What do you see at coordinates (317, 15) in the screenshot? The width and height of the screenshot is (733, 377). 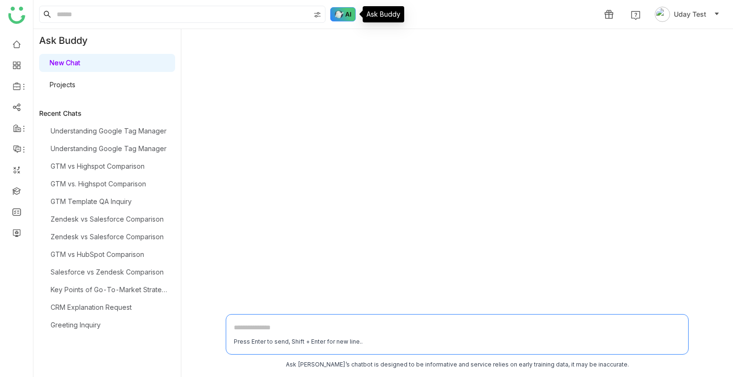 I see `img: search-type.svg` at bounding box center [317, 15].